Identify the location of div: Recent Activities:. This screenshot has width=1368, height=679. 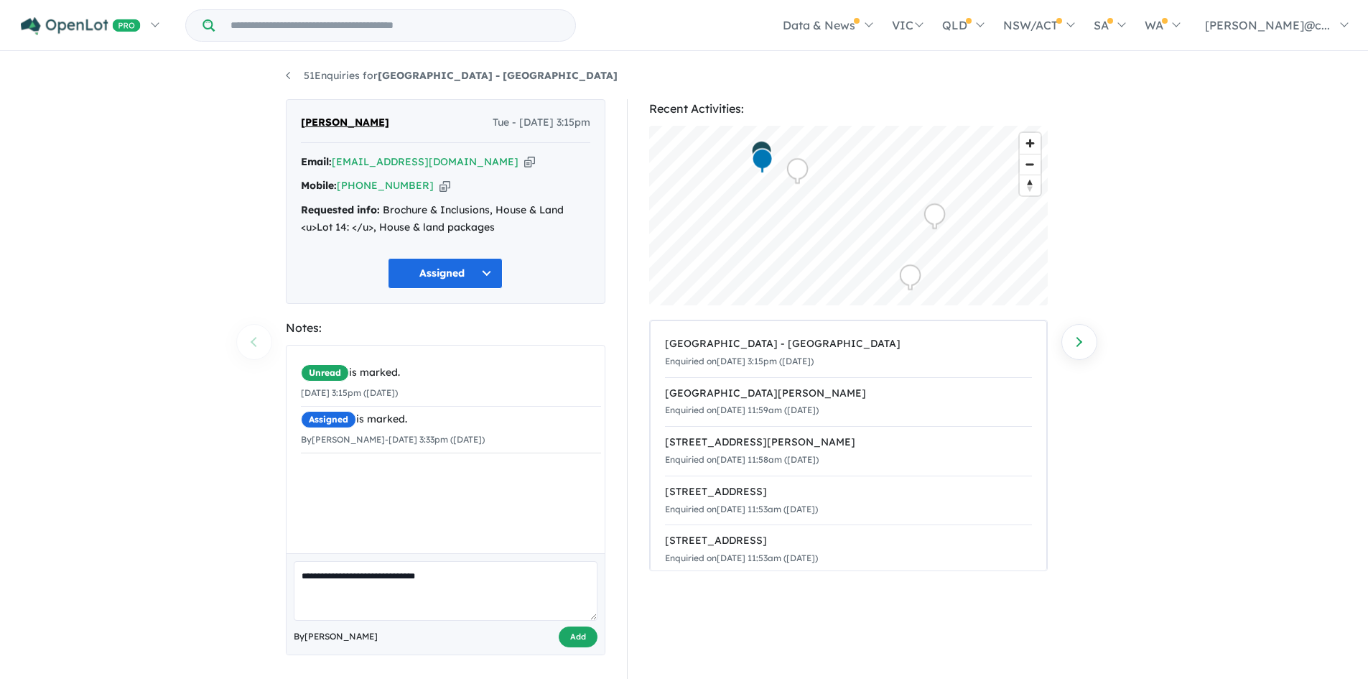
(848, 108).